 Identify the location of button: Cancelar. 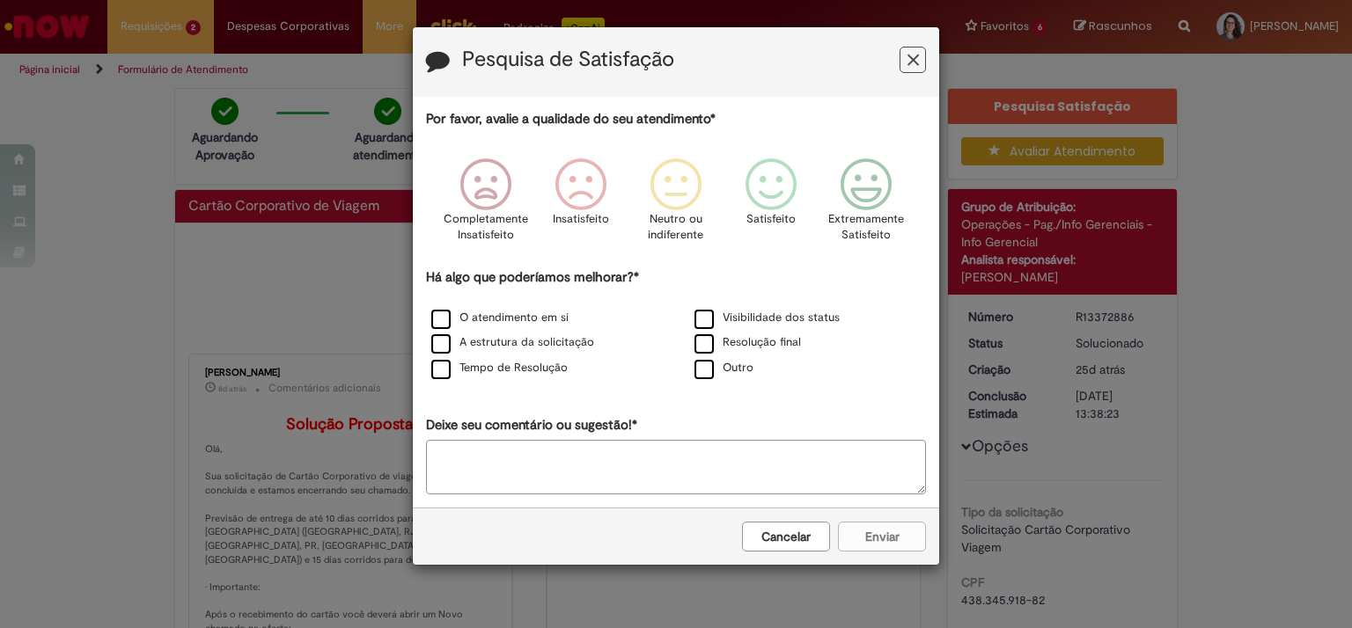
(786, 537).